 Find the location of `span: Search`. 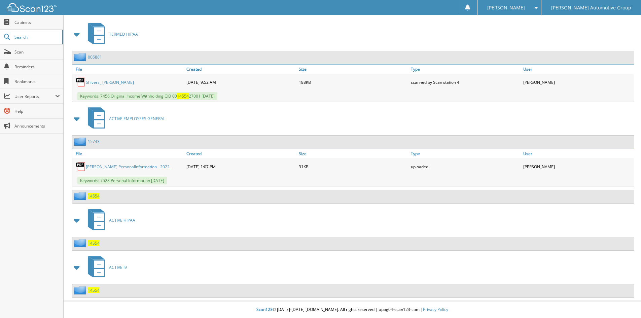

span: Search is located at coordinates (37, 37).